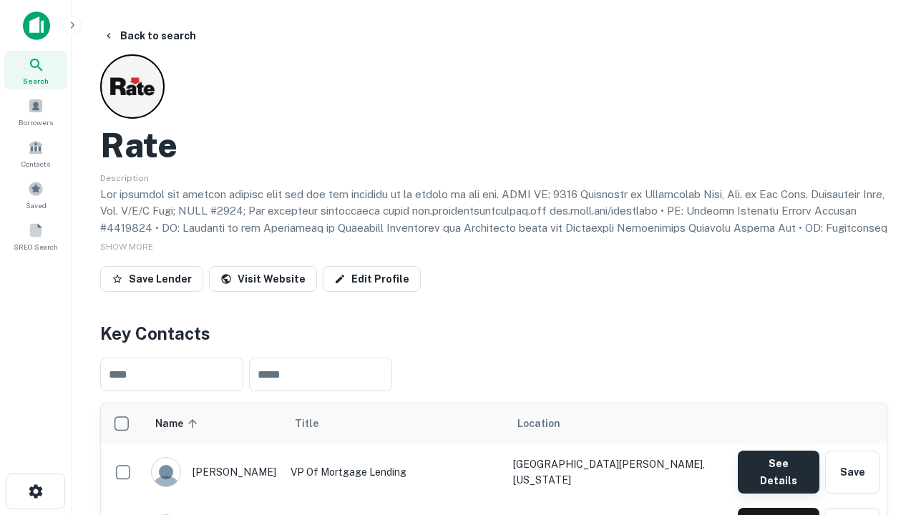 This screenshot has height=515, width=916. I want to click on span: Borrowers, so click(36, 122).